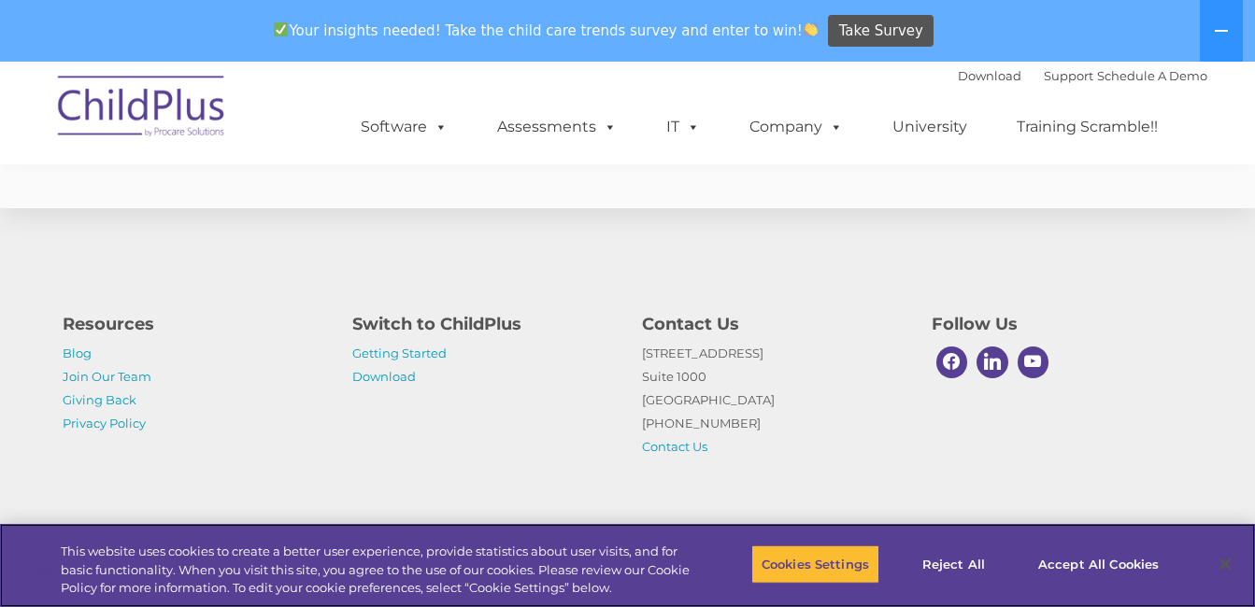 Image resolution: width=1255 pixels, height=607 pixels. I want to click on a: University, so click(930, 127).